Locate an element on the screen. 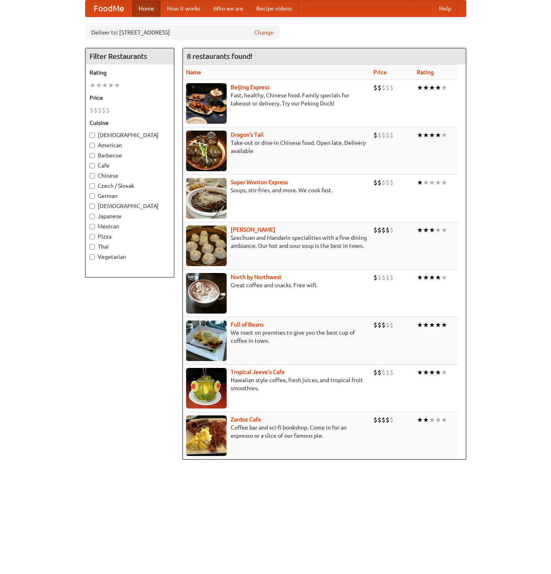 The height and width of the screenshot is (574, 551). img: beans.jpg is located at coordinates (206, 341).